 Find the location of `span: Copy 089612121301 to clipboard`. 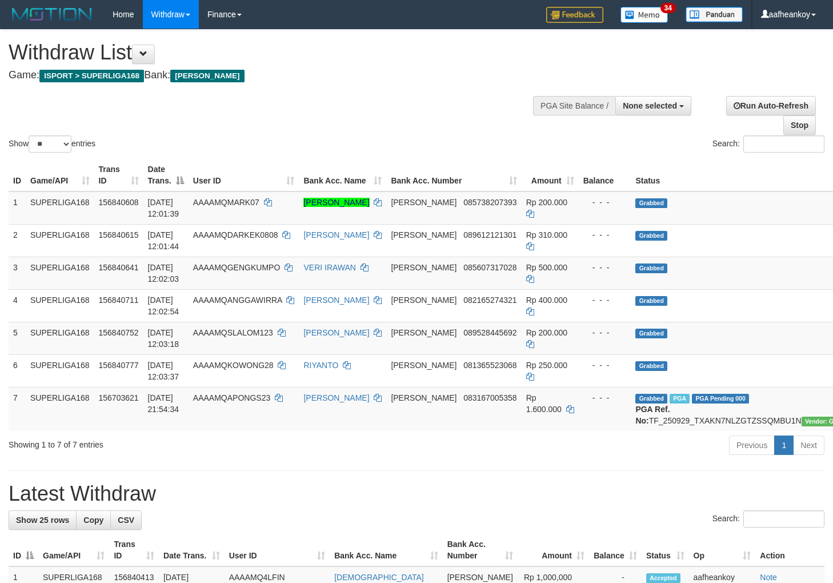

span: Copy 089612121301 to clipboard is located at coordinates (490, 235).